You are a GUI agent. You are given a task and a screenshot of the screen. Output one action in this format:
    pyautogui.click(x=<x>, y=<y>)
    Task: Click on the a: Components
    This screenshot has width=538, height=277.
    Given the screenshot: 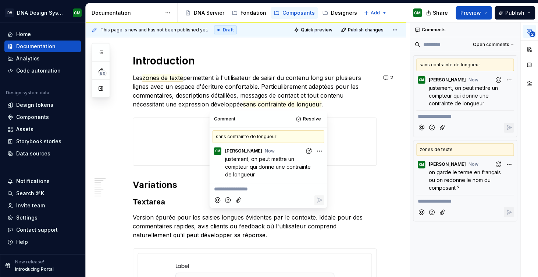 What is the action you would take?
    pyautogui.click(x=43, y=117)
    